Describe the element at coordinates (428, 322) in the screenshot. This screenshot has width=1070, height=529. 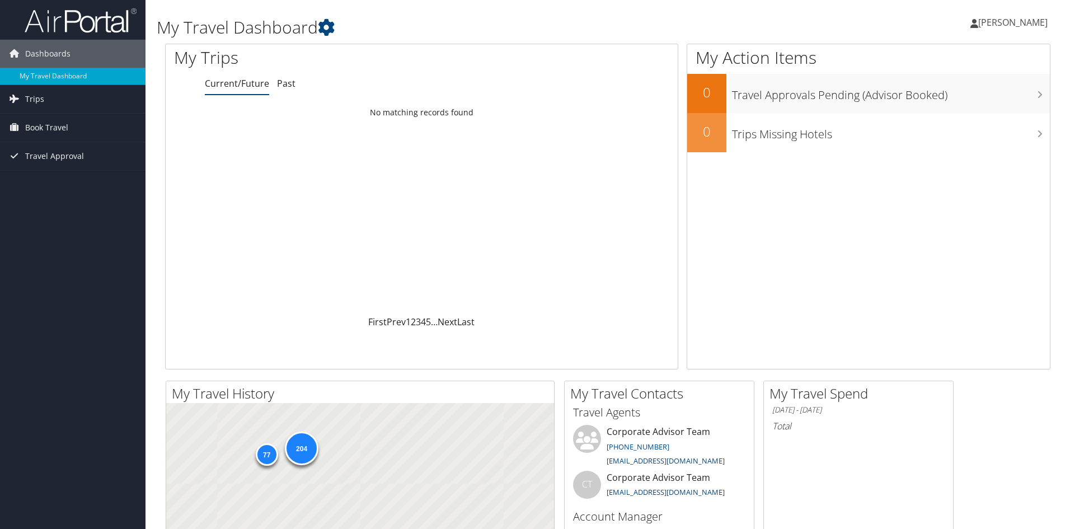
I see `a: 5` at that location.